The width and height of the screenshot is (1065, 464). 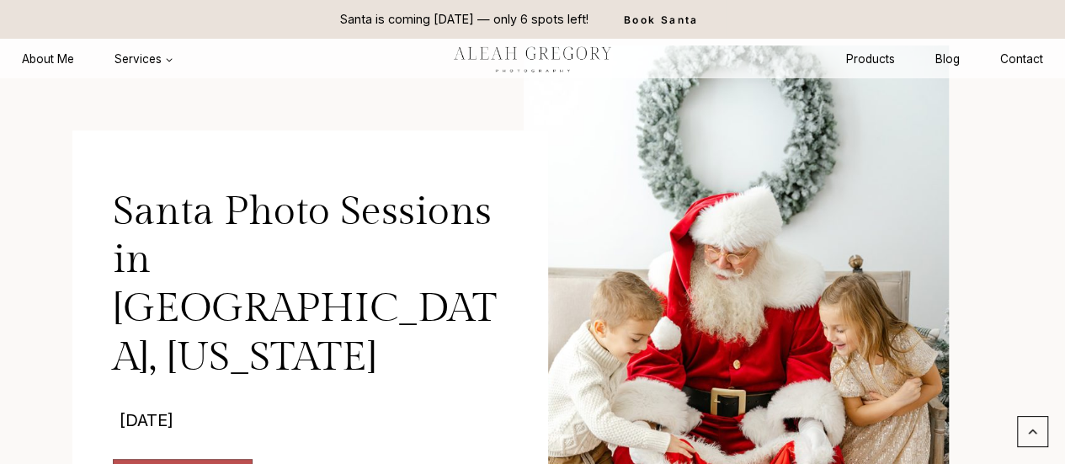 What do you see at coordinates (48, 59) in the screenshot?
I see `a: About Me` at bounding box center [48, 59].